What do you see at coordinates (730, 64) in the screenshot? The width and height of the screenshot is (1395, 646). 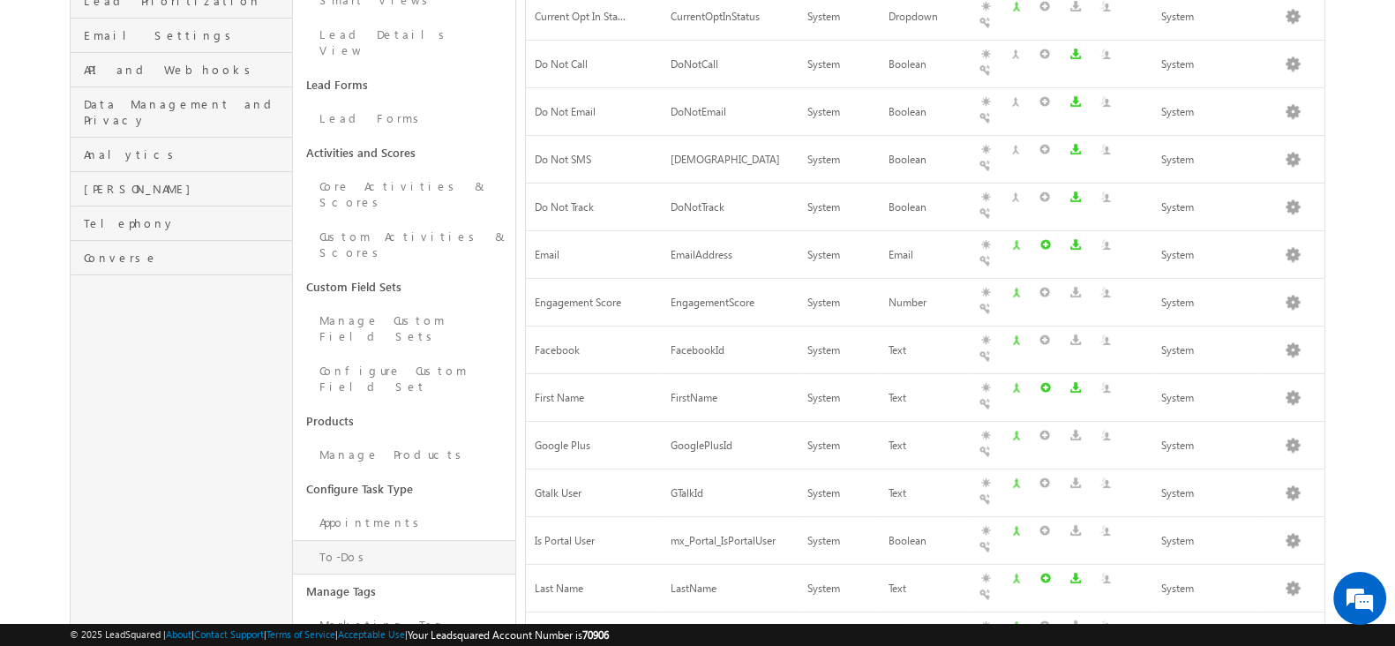 I see `div: DoNotCall` at bounding box center [730, 64].